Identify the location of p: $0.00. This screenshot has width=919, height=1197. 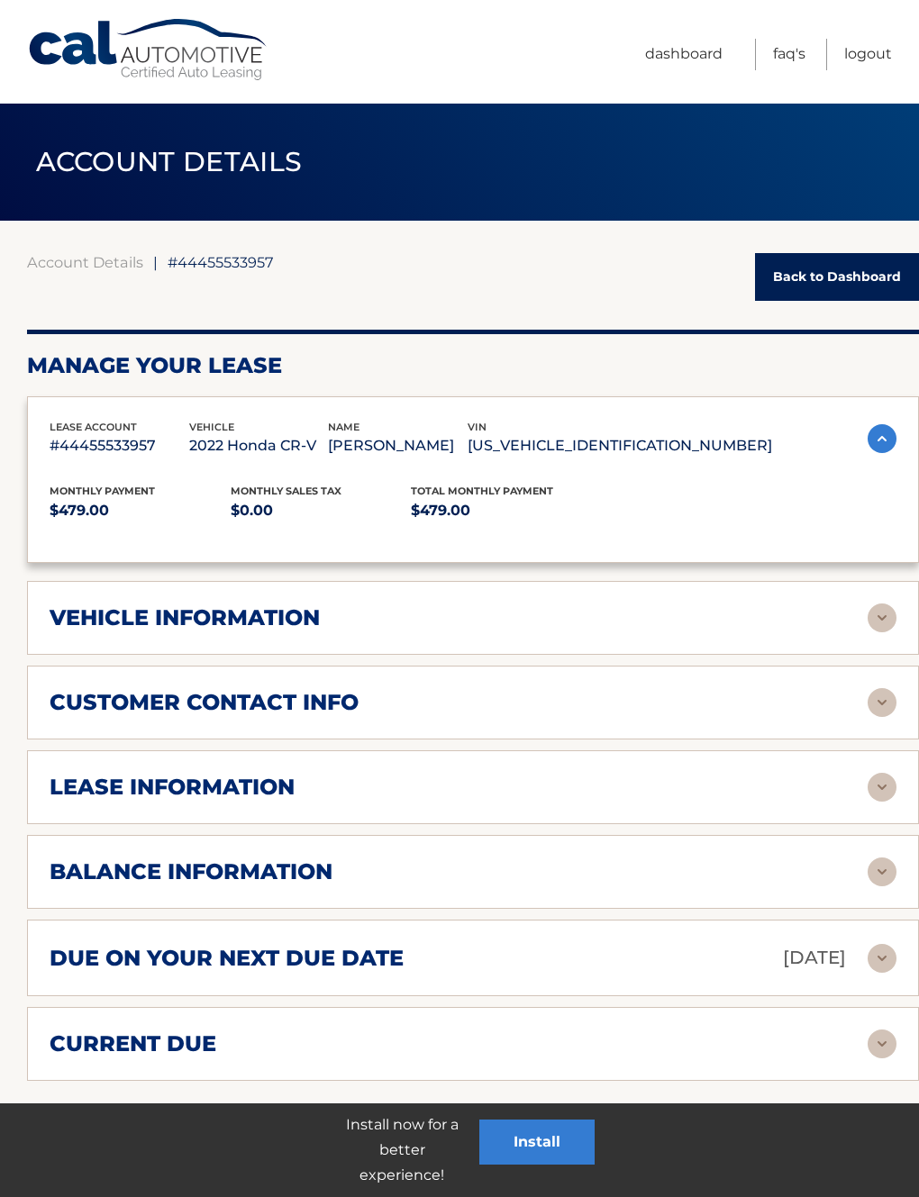
(321, 511).